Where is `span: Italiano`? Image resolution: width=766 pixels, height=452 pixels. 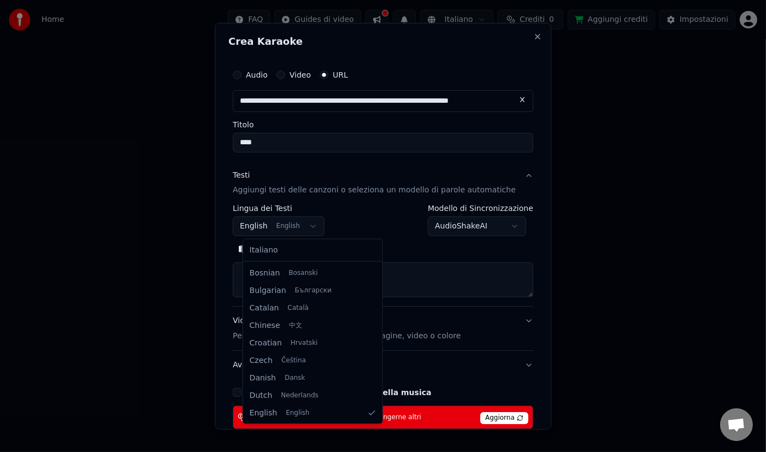 span: Italiano is located at coordinates (264, 250).